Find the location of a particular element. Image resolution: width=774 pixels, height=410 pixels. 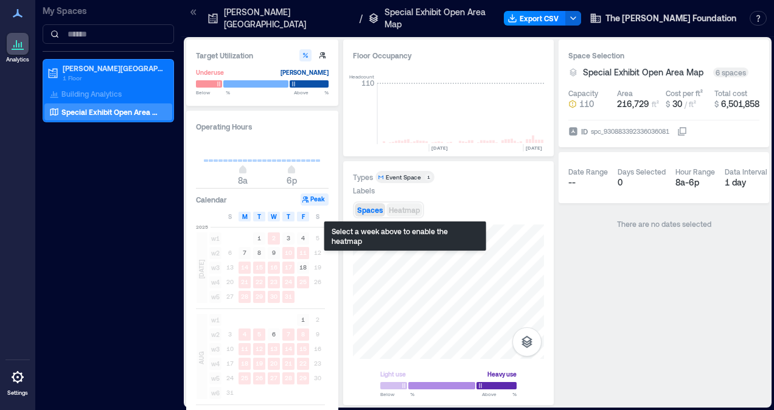

div: Capacity is located at coordinates (583, 93).